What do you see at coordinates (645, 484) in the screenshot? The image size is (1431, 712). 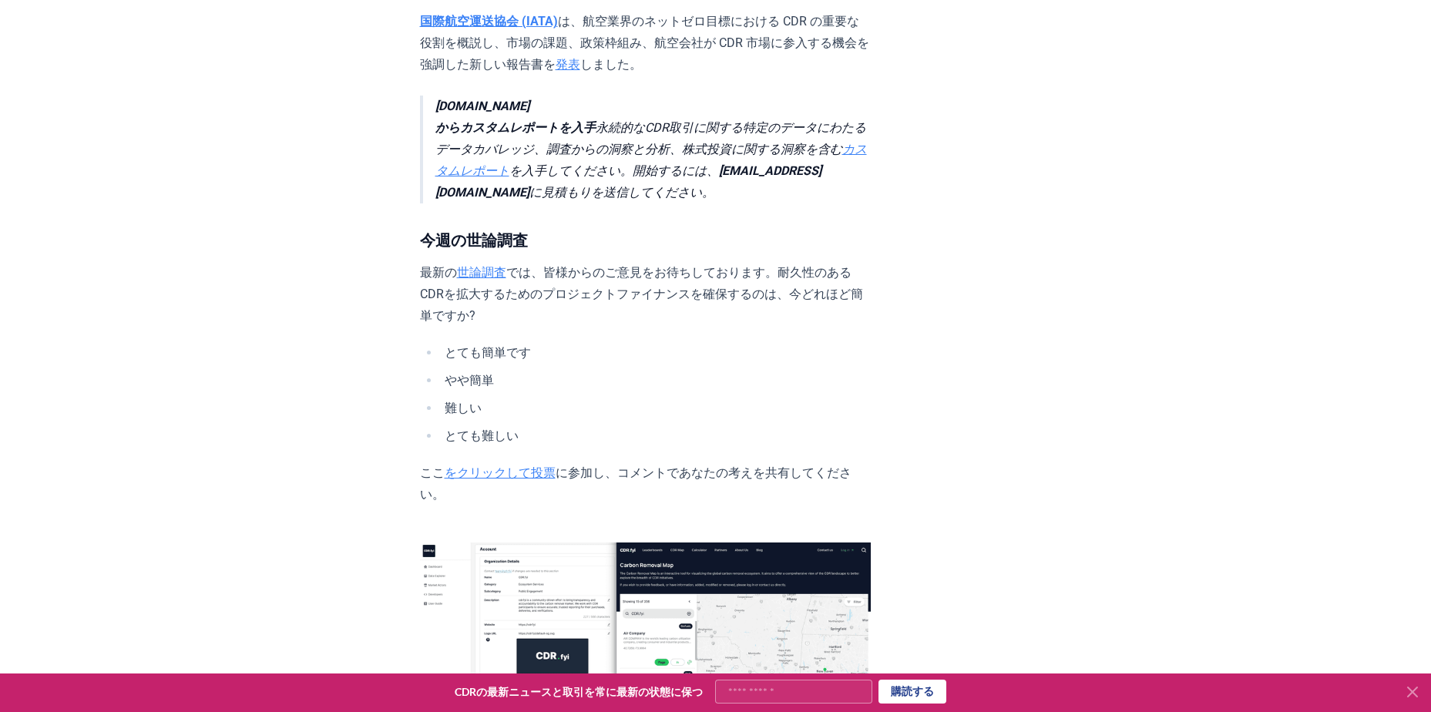 I see `p: ここ に参加し、コメントであなたの考えを共有してください。` at bounding box center [645, 484].